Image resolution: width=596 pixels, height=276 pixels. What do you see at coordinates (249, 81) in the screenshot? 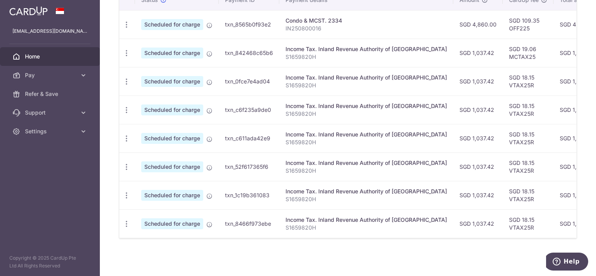
I see `td: txn_0fce7e4ad04` at bounding box center [249, 81].